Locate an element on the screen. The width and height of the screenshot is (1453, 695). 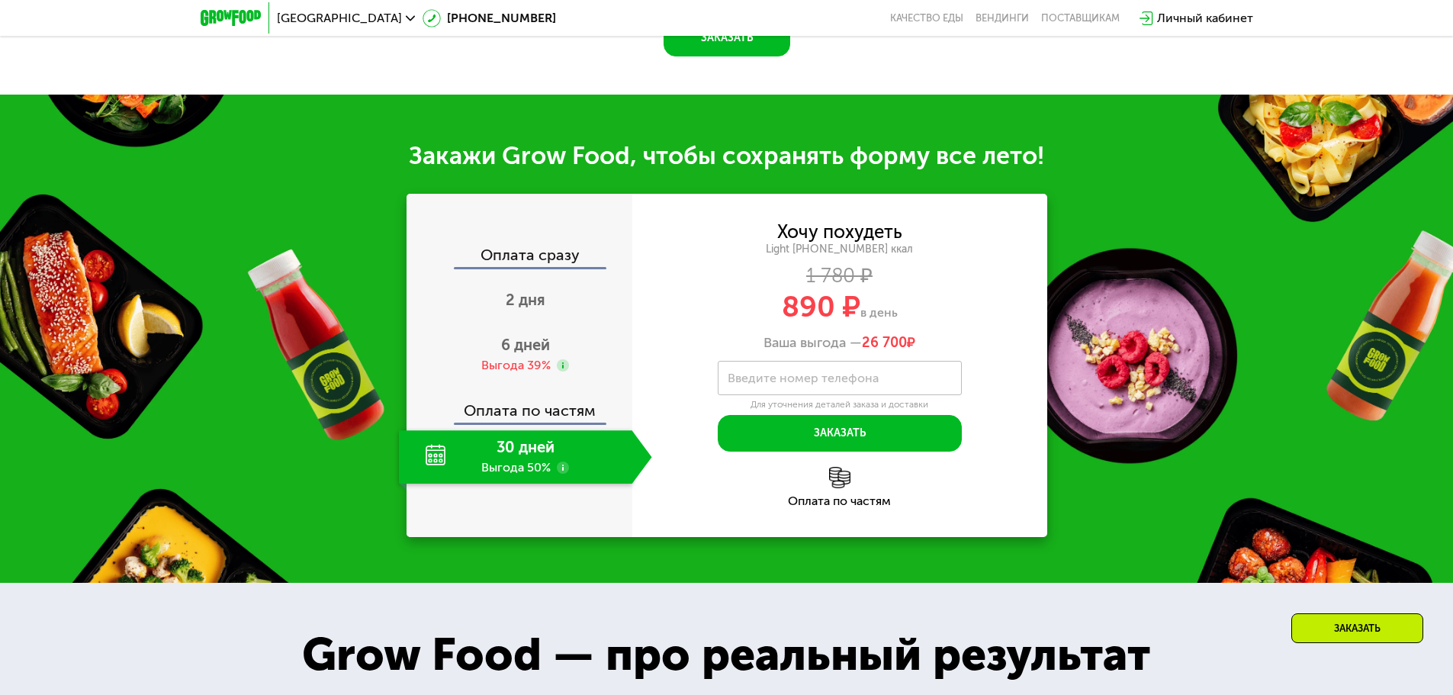
div: Для уточнения деталей заказа и доставки is located at coordinates (840, 405).